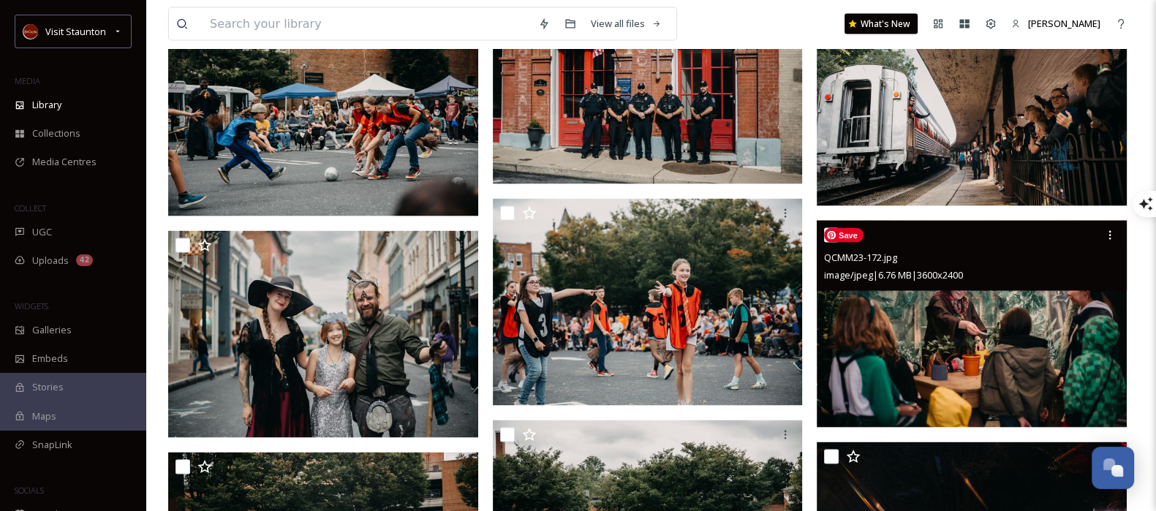 The height and width of the screenshot is (511, 1156). What do you see at coordinates (626, 23) in the screenshot?
I see `a: View all files` at bounding box center [626, 23].